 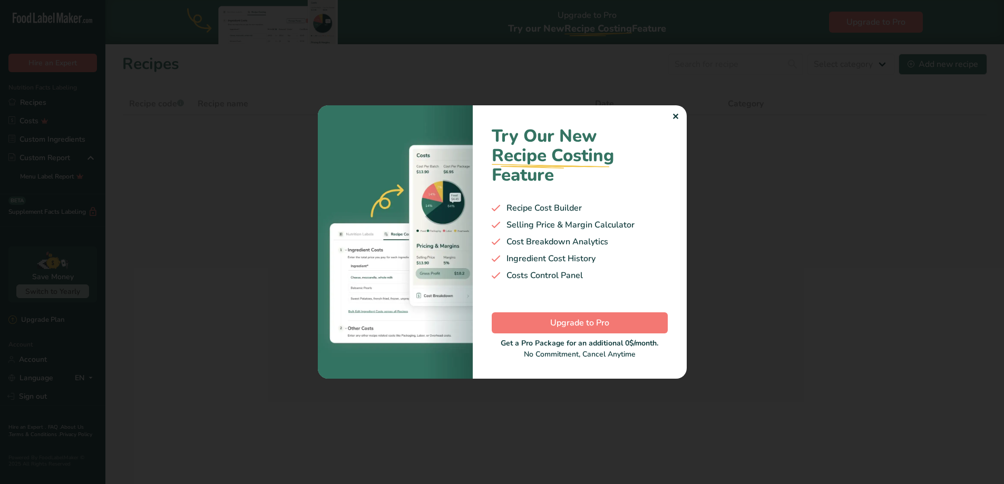 What do you see at coordinates (580, 208) in the screenshot?
I see `div: Recipe Cost Builder` at bounding box center [580, 208].